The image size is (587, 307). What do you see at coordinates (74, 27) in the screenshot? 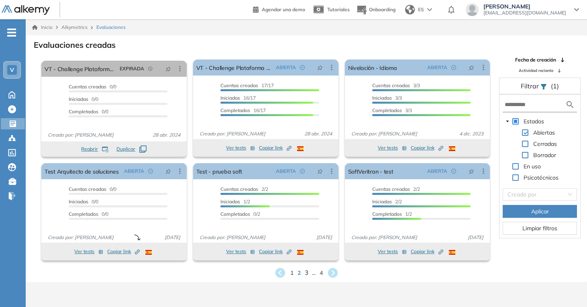
I see `span: Alkymetrics` at bounding box center [74, 27].